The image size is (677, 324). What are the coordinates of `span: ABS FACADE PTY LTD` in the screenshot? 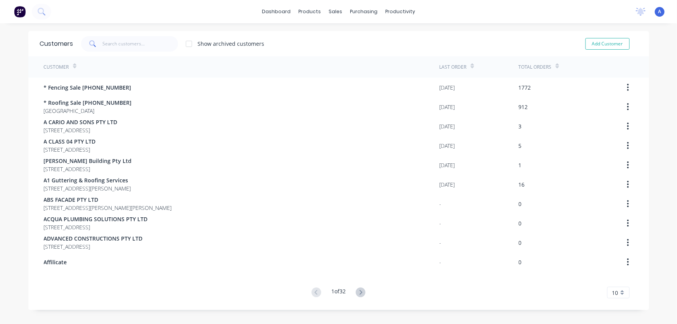 It's located at (108, 199).